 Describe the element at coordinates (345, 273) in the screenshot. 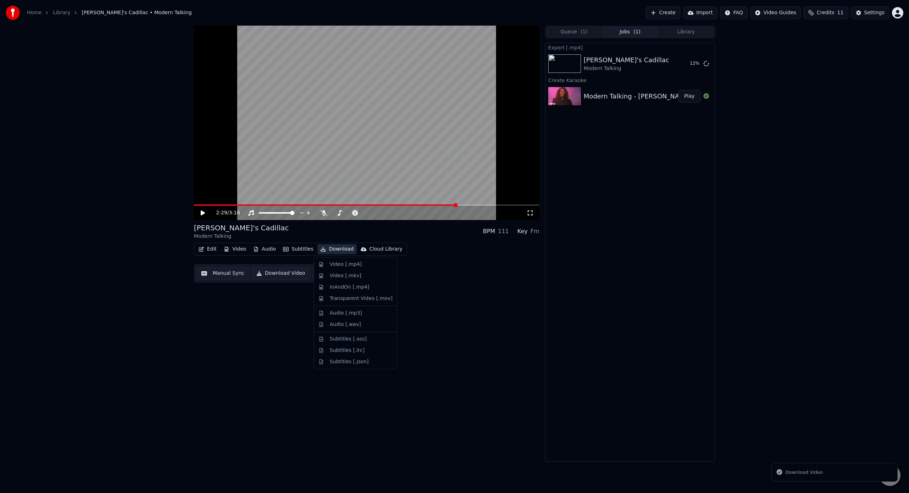

I see `button: Open Dual Screen` at that location.